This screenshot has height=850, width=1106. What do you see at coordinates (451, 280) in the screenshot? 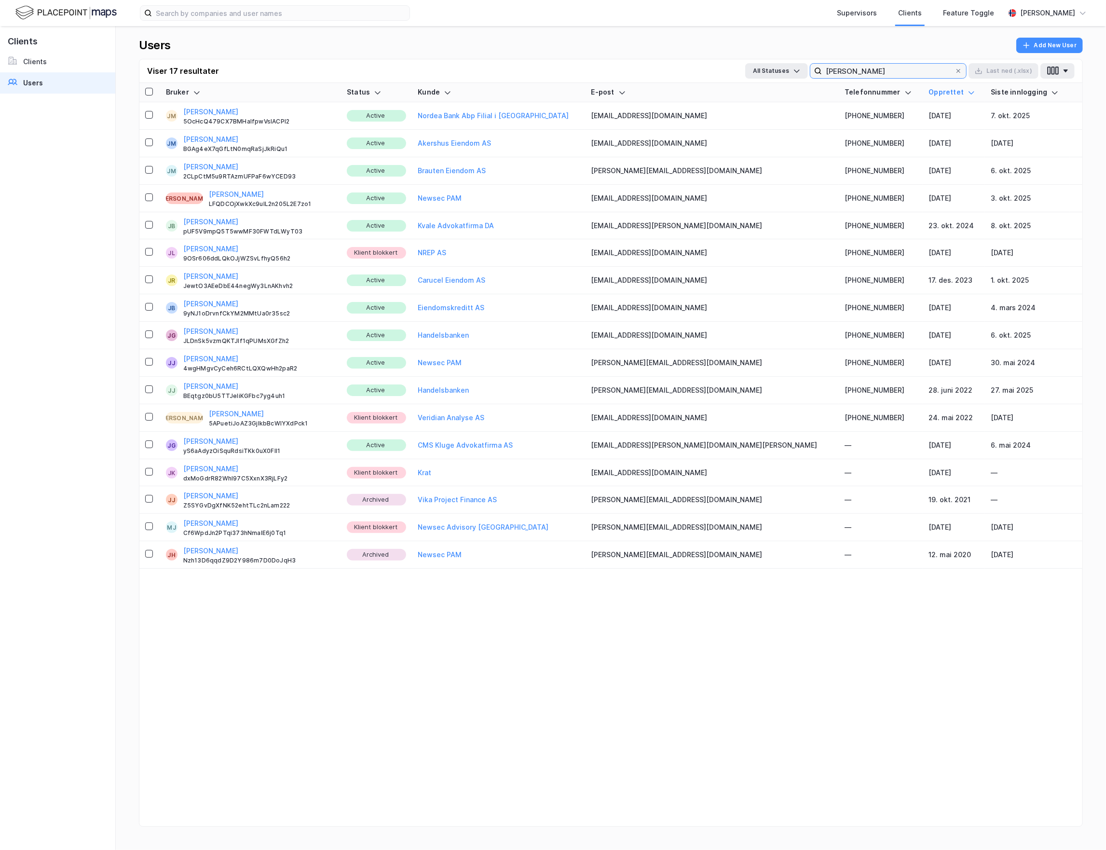
I see `button: Carucel Eiendom AS` at bounding box center [451, 280].